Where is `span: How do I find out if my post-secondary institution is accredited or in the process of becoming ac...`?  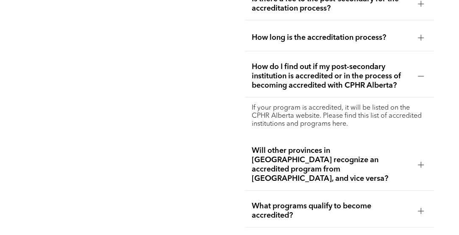
span: How do I find out if my post-secondary institution is accredited or in the process of becoming ac... is located at coordinates (331, 76).